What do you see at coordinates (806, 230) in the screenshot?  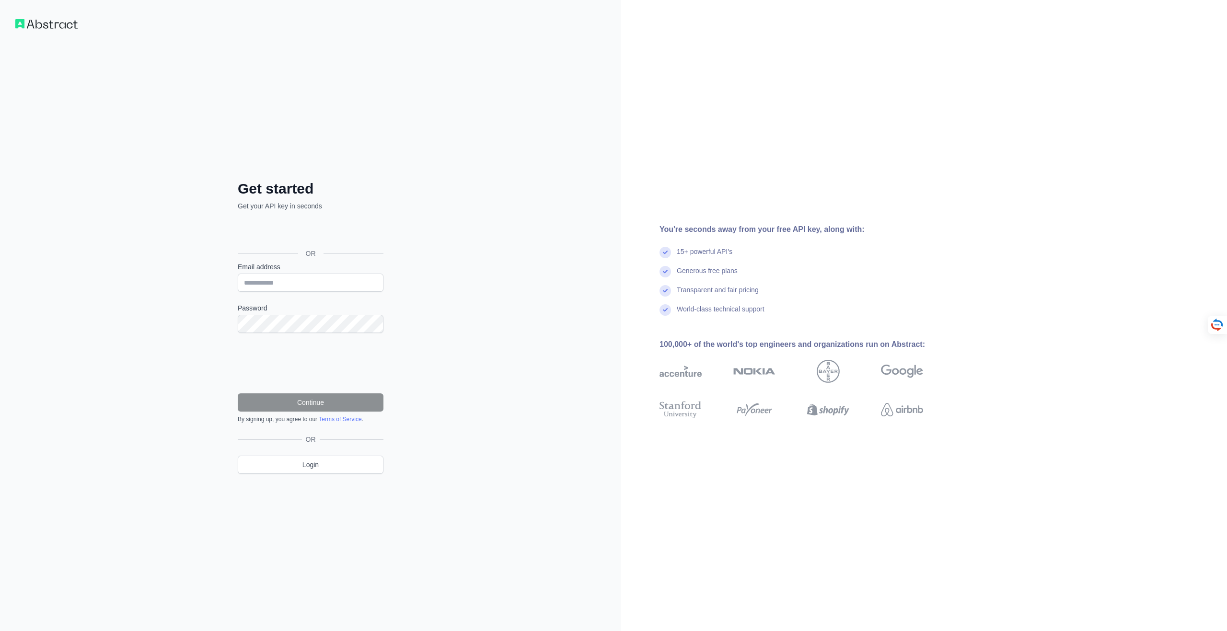 I see `div: You're seconds away from your free API key, along with:` at bounding box center [806, 230].